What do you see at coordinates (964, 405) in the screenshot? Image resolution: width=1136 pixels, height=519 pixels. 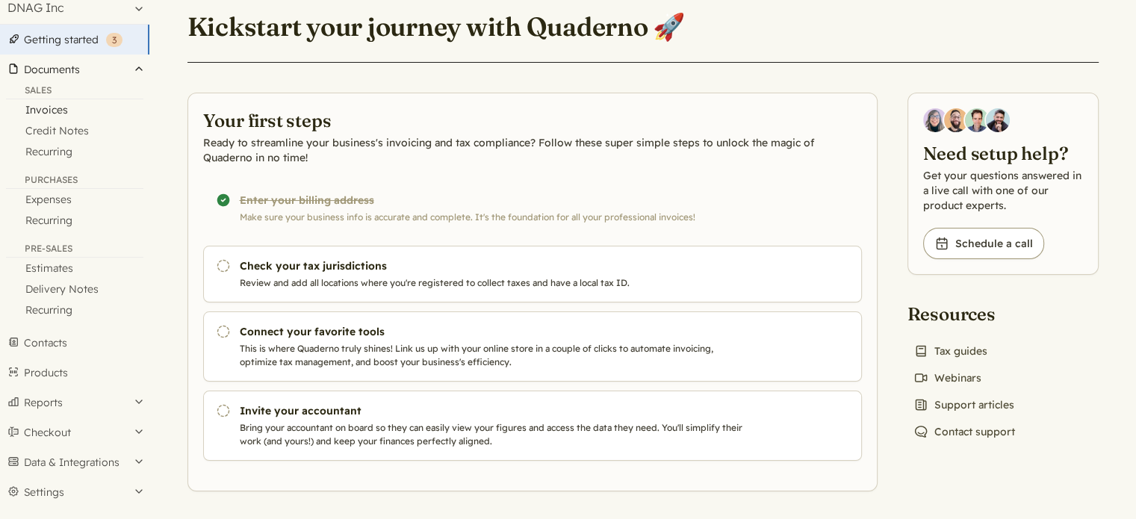 I see `a: Support articles` at bounding box center [964, 405].